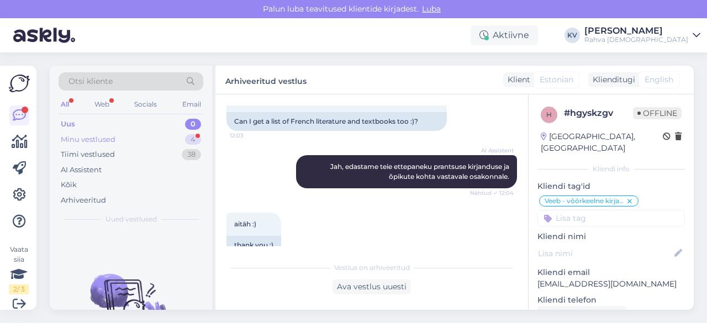  What do you see at coordinates (193, 140) in the screenshot?
I see `div: 4` at bounding box center [193, 140].